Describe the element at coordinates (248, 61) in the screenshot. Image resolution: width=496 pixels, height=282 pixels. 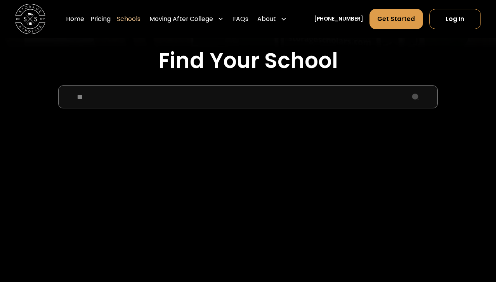
I see `h2: Find Your School` at that location.